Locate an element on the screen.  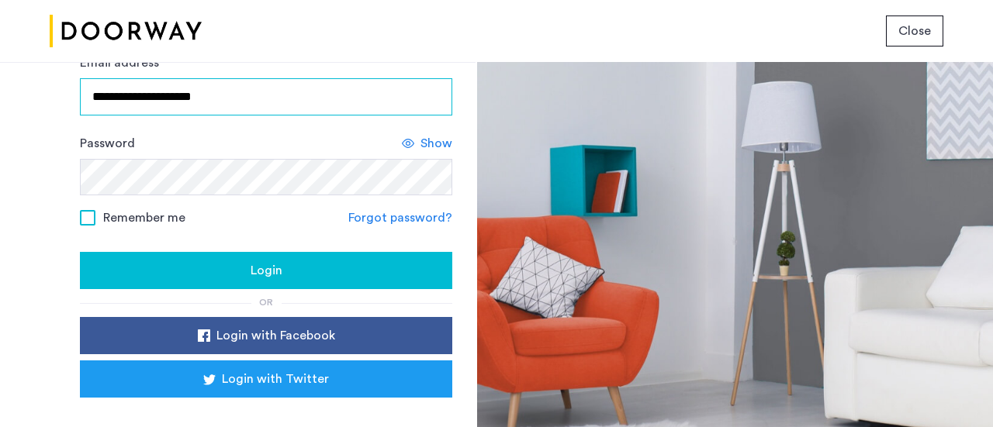
label: Email address is located at coordinates (119, 63).